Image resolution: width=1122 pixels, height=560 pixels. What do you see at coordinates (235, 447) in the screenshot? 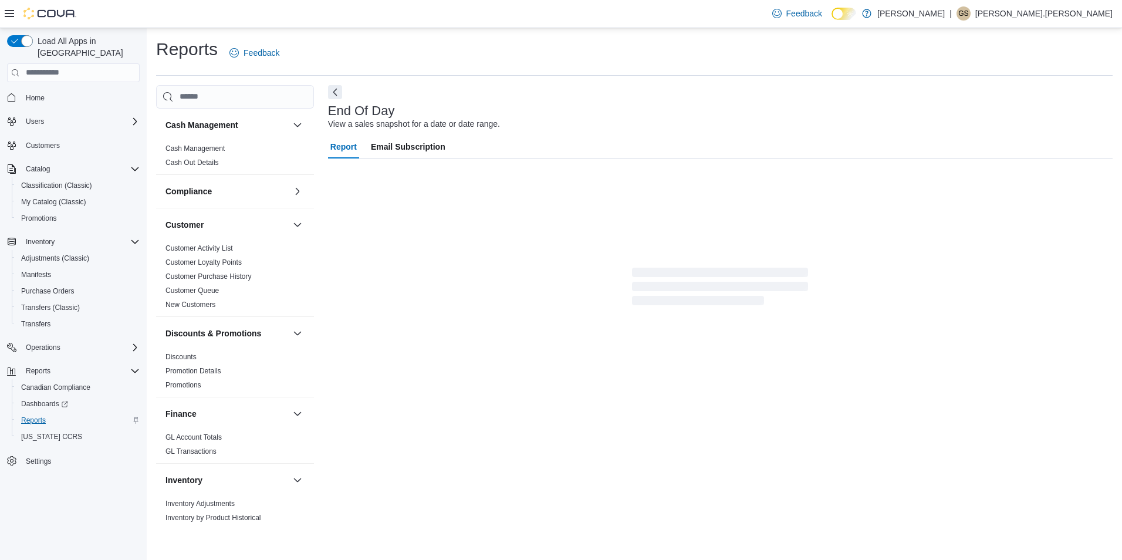
I see `div: Finance` at bounding box center [235, 447].